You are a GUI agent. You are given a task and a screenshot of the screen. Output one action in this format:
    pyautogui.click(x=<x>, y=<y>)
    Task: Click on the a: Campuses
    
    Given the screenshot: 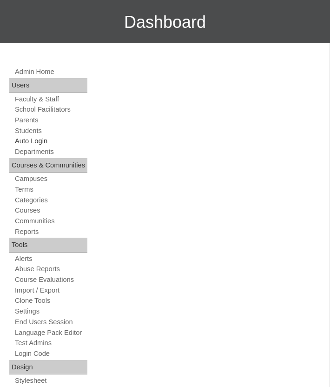 What is the action you would take?
    pyautogui.click(x=51, y=179)
    